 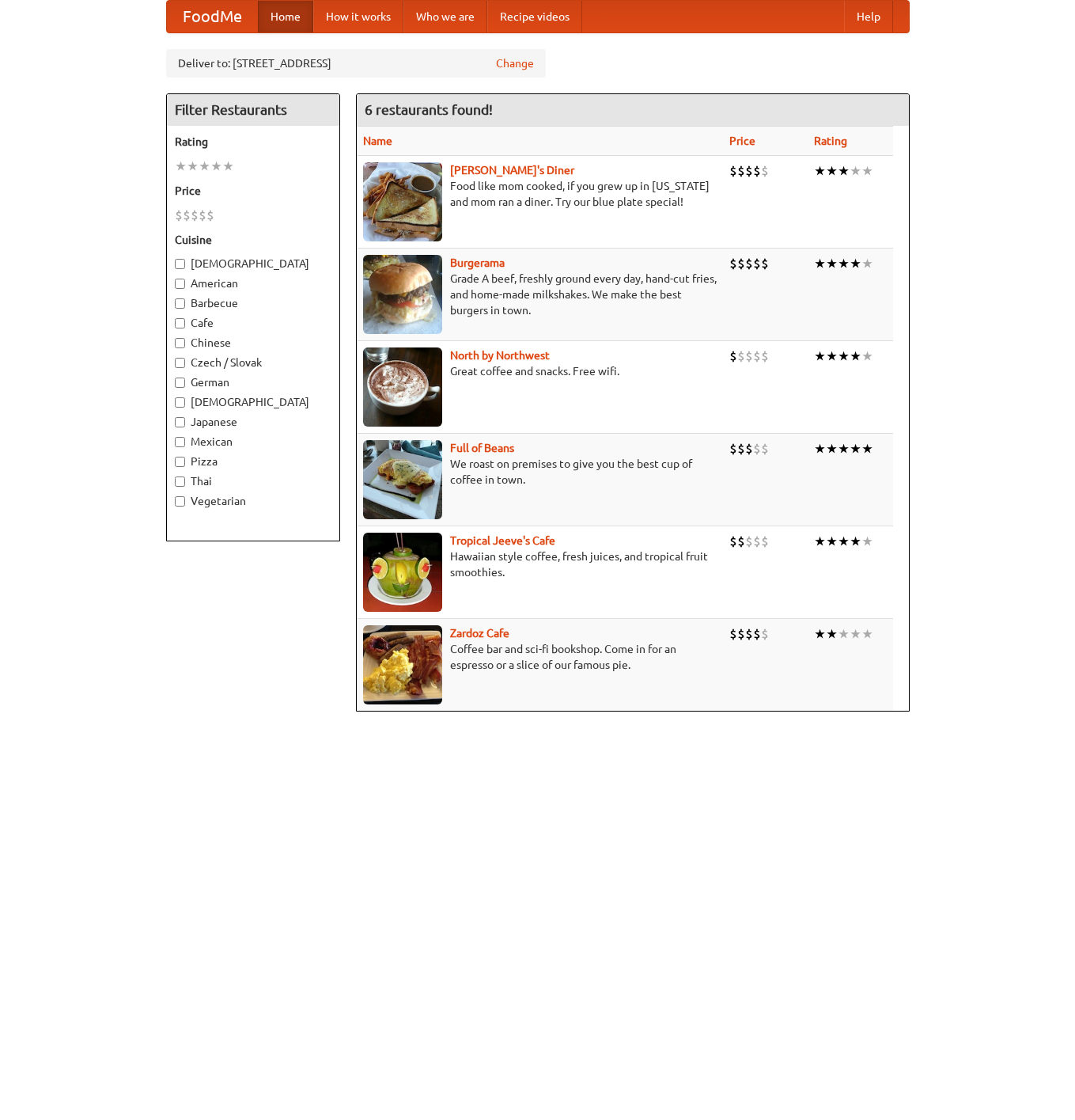 What do you see at coordinates (253, 110) in the screenshot?
I see `h4: Filter Restaurants` at bounding box center [253, 110].